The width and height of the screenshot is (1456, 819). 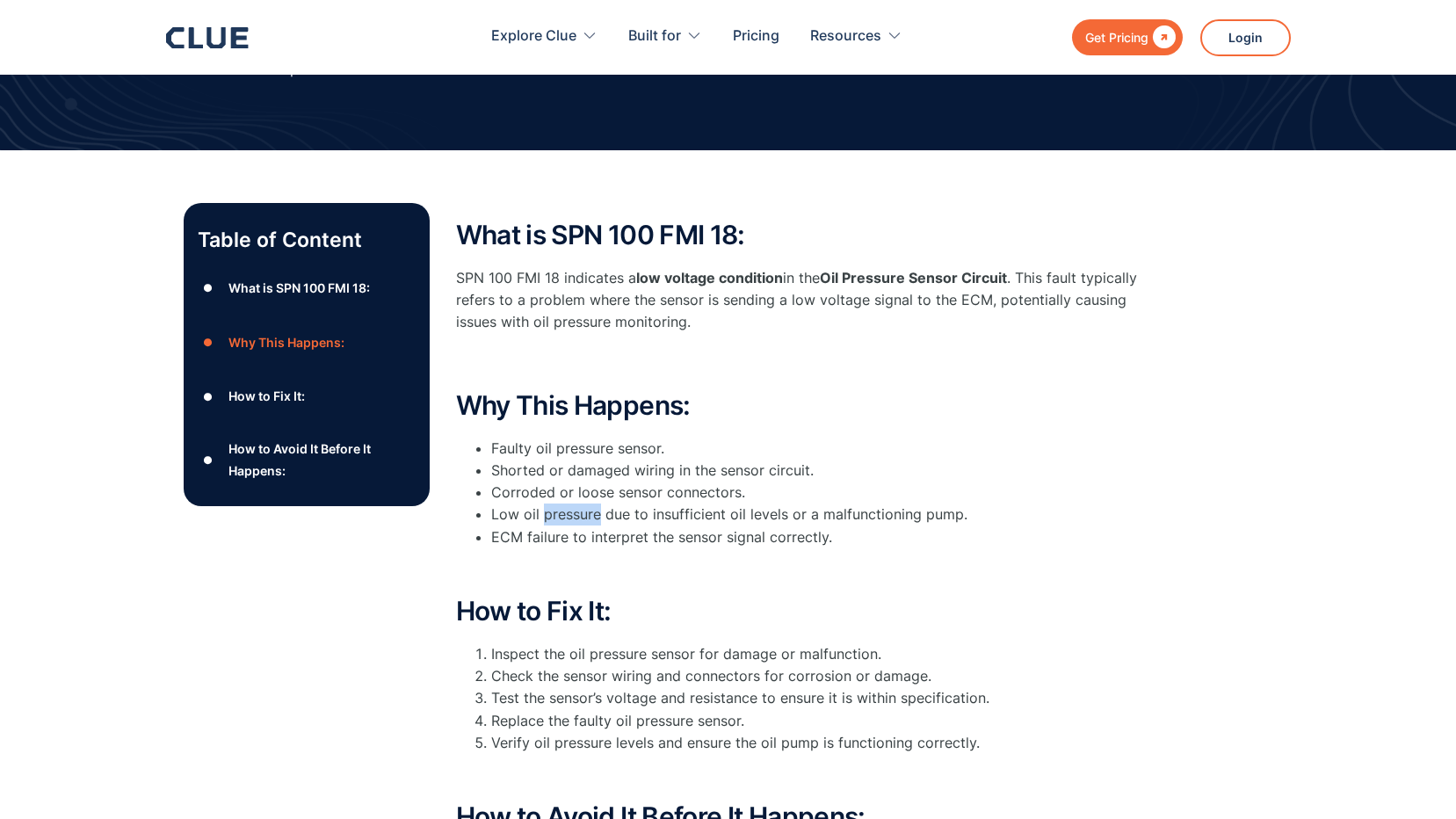 I want to click on strong: low voltage condition, so click(x=710, y=278).